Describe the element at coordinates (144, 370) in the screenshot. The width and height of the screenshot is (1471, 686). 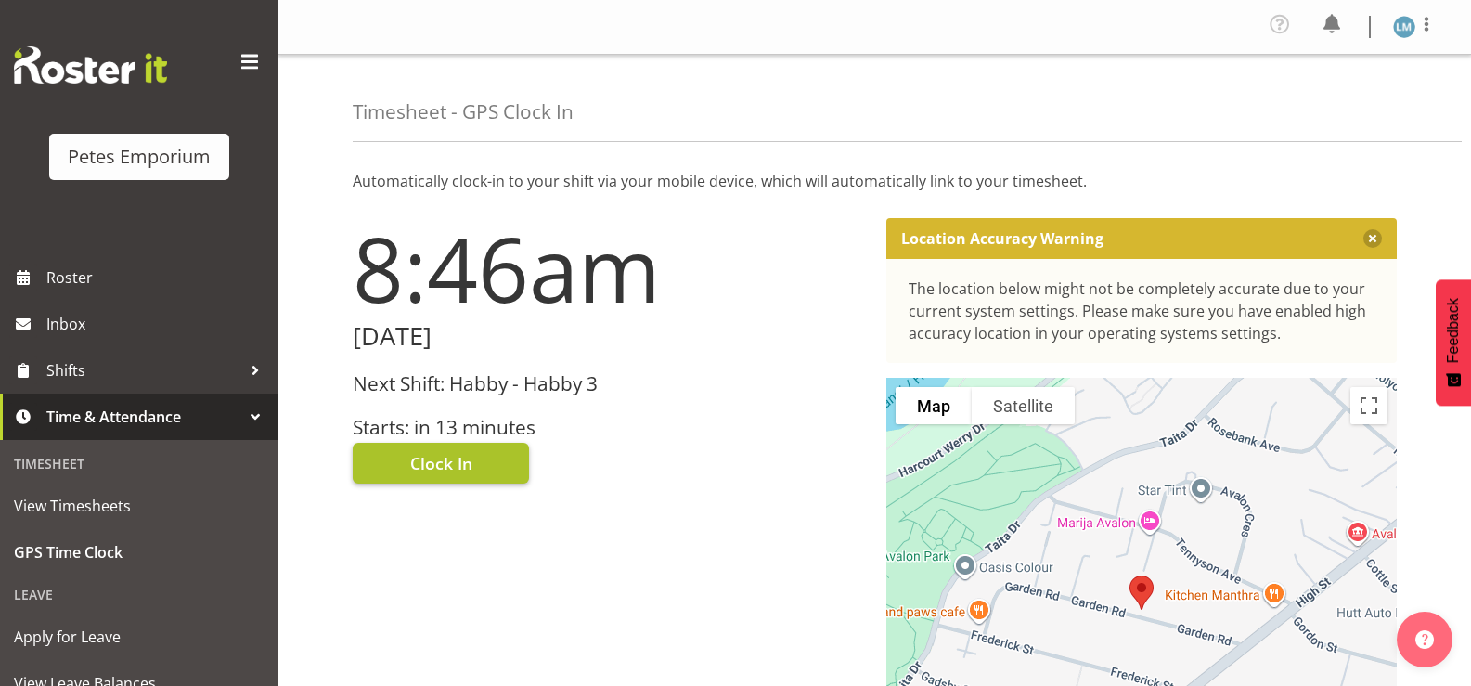
I see `span: Shifts` at that location.